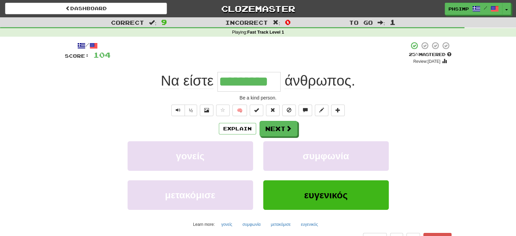 The image size is (516, 236). What do you see at coordinates (178, 110) in the screenshot?
I see `button: Play sentence audio (ctl+space)` at bounding box center [178, 110].